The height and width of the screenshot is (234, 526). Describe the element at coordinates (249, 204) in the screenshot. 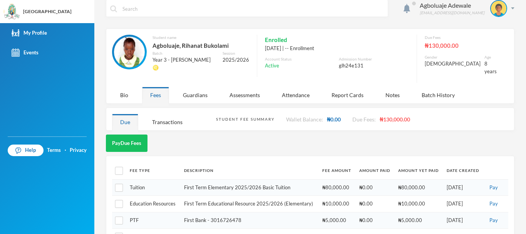

I see `td: First Term Educational Resource 2025/2026 (Elementary)` at that location.